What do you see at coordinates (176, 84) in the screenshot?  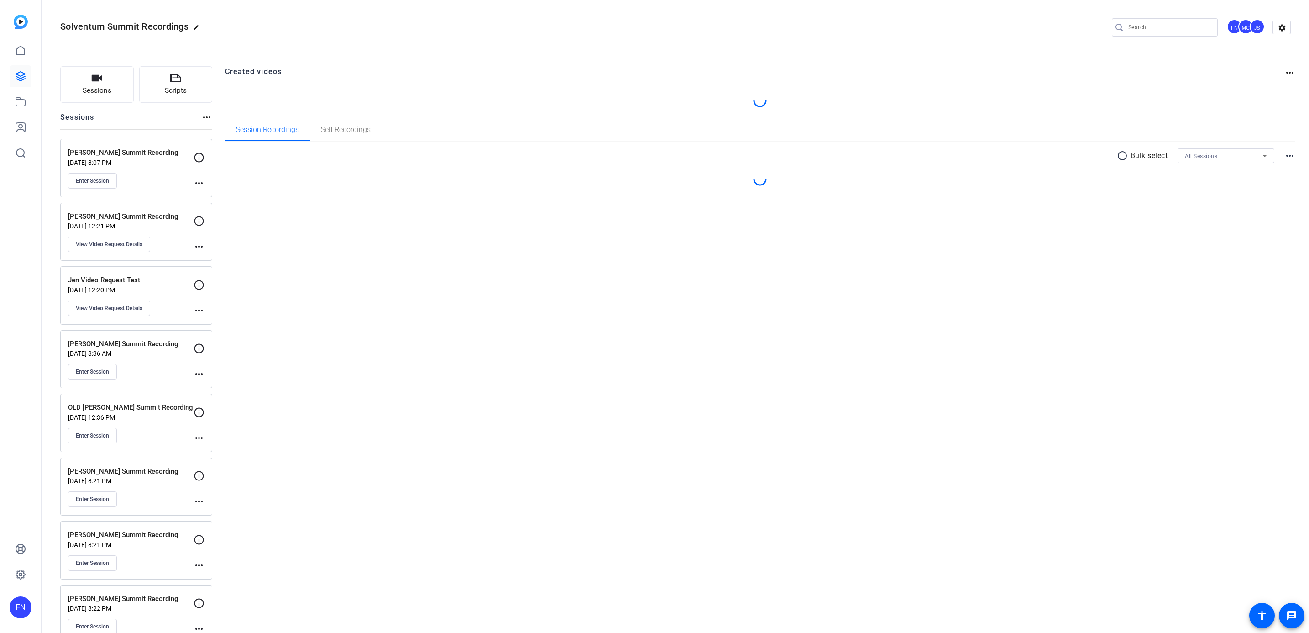 I see `button: Scripts` at bounding box center [176, 84].